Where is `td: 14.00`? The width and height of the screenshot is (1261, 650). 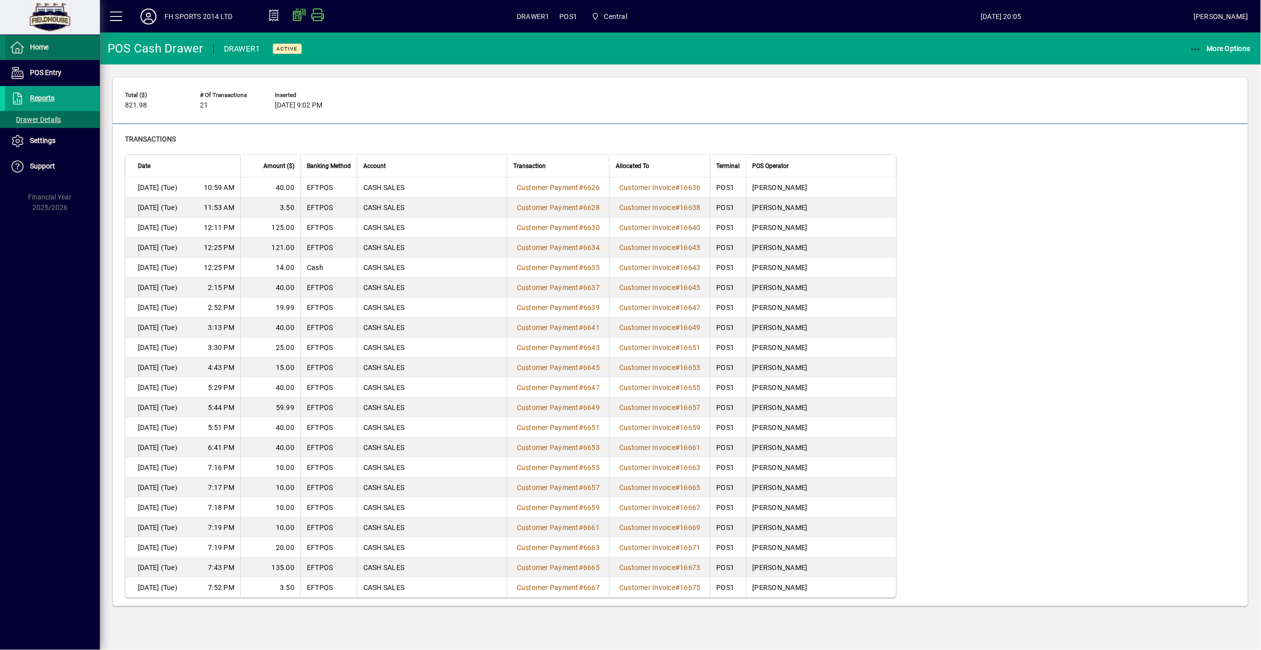
td: 14.00 is located at coordinates (270, 267).